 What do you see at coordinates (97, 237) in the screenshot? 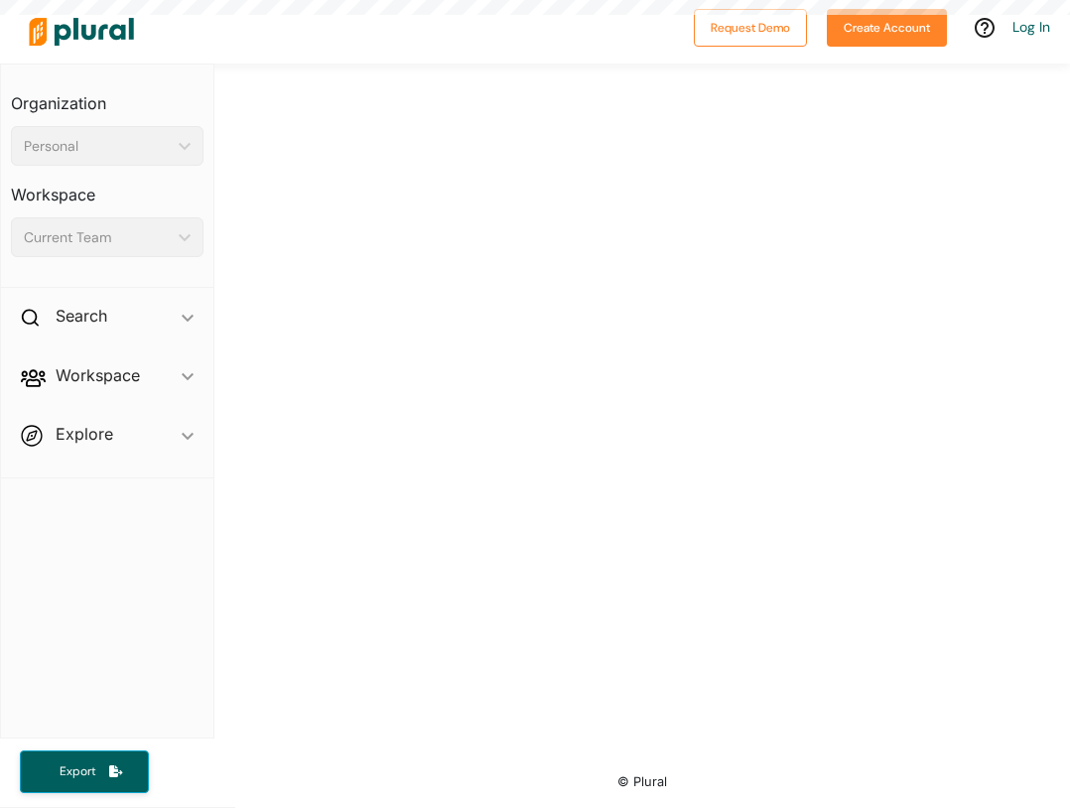
I see `div: Current Team` at bounding box center [97, 237].